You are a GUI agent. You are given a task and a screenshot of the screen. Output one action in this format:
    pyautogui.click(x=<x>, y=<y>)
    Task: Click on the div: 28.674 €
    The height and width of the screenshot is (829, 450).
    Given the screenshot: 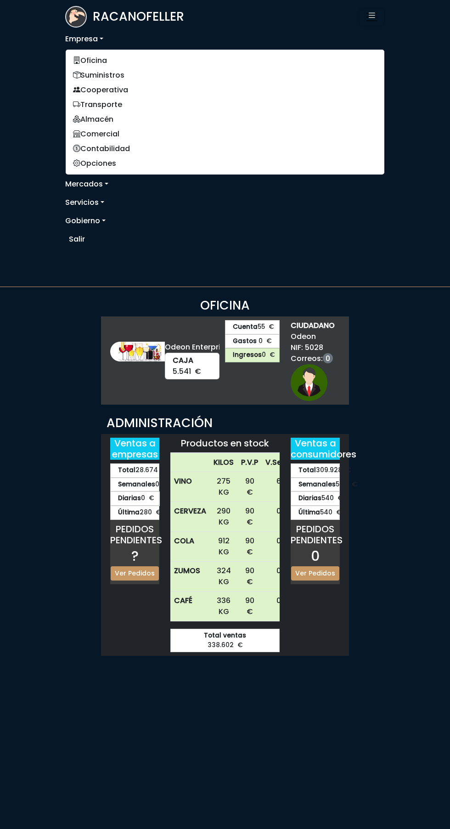 What is the action you would take?
    pyautogui.click(x=135, y=470)
    